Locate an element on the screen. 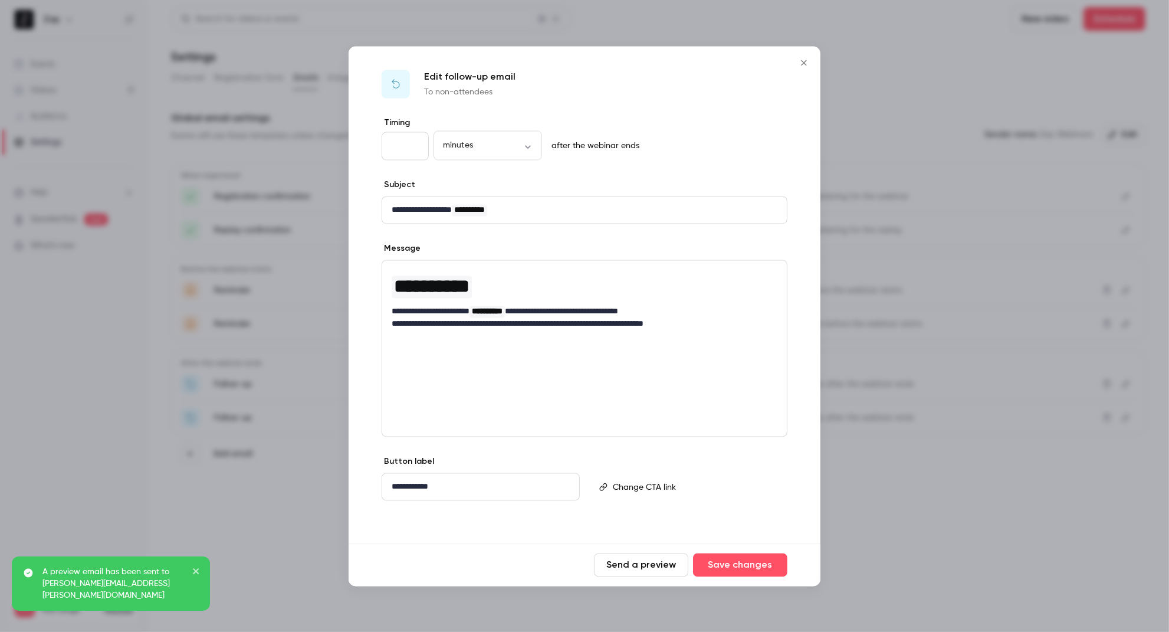 This screenshot has width=1169, height=632. button: close is located at coordinates (196, 573).